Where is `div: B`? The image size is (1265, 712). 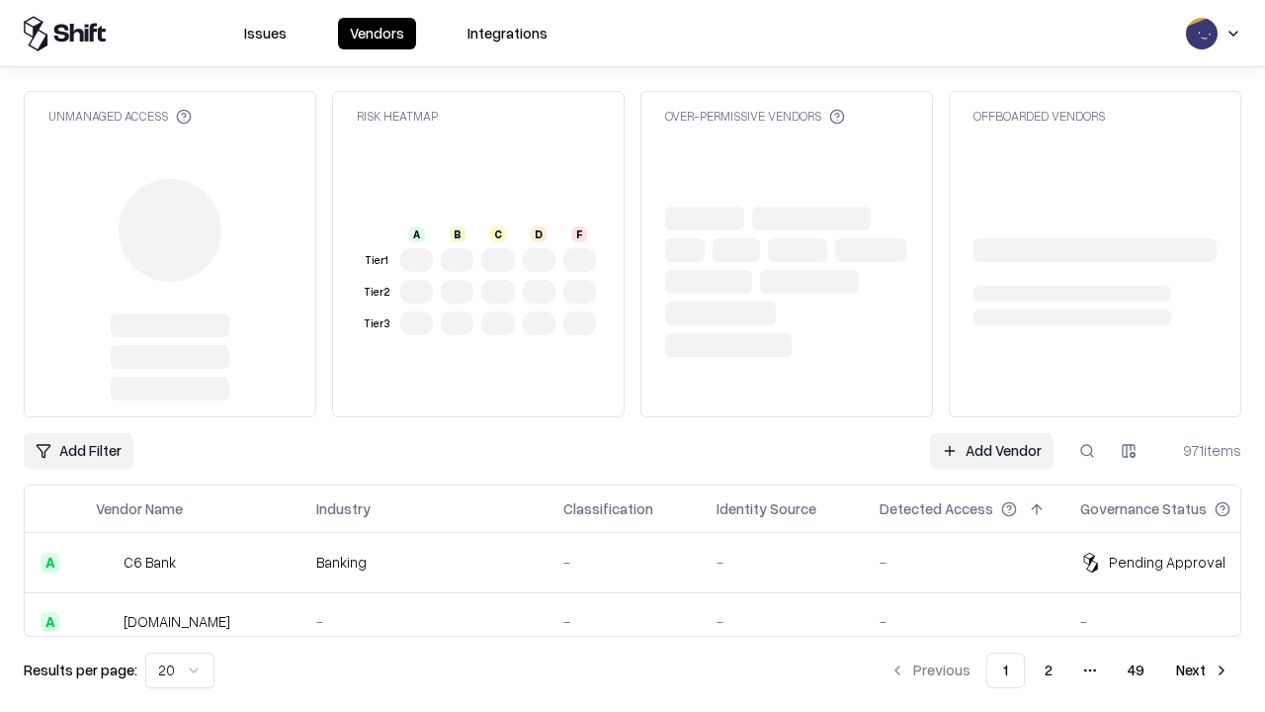
div: B is located at coordinates (458, 234).